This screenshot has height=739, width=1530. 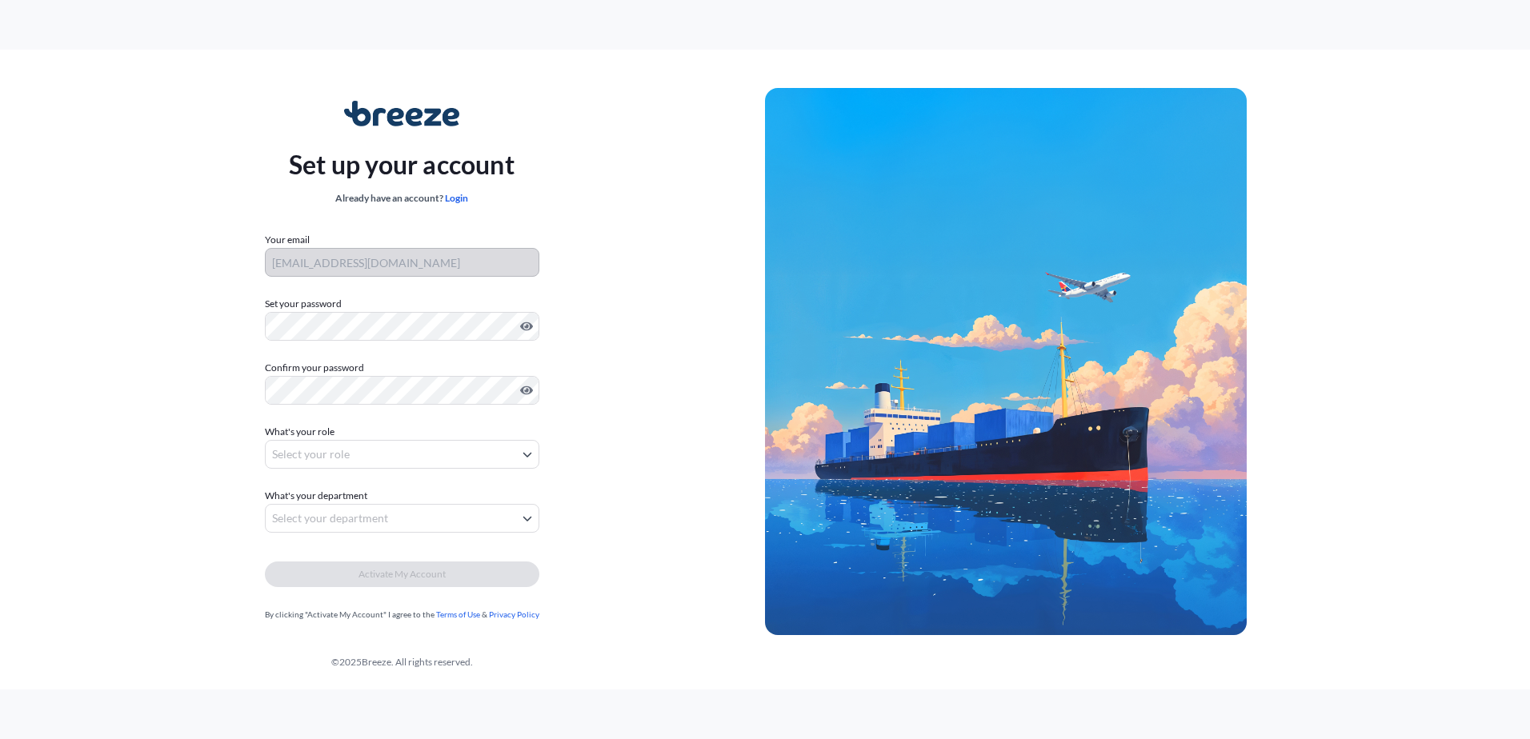 I want to click on button: Select your department, so click(x=402, y=519).